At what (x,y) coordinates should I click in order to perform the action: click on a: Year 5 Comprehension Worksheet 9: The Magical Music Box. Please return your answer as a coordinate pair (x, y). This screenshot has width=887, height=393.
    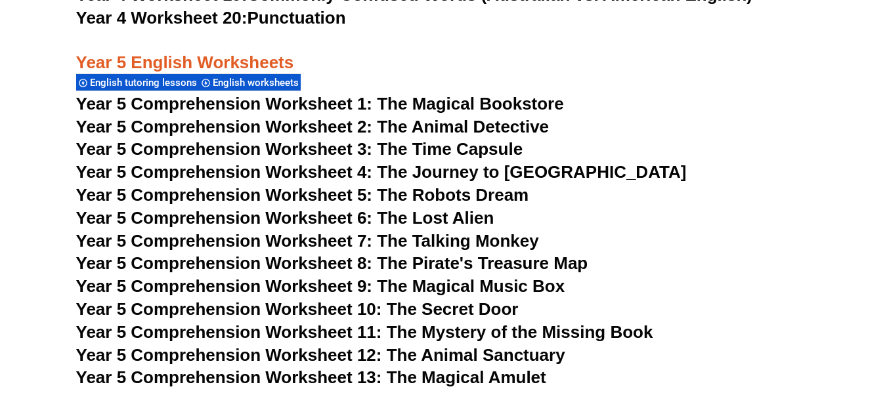
    Looking at the image, I should click on (320, 286).